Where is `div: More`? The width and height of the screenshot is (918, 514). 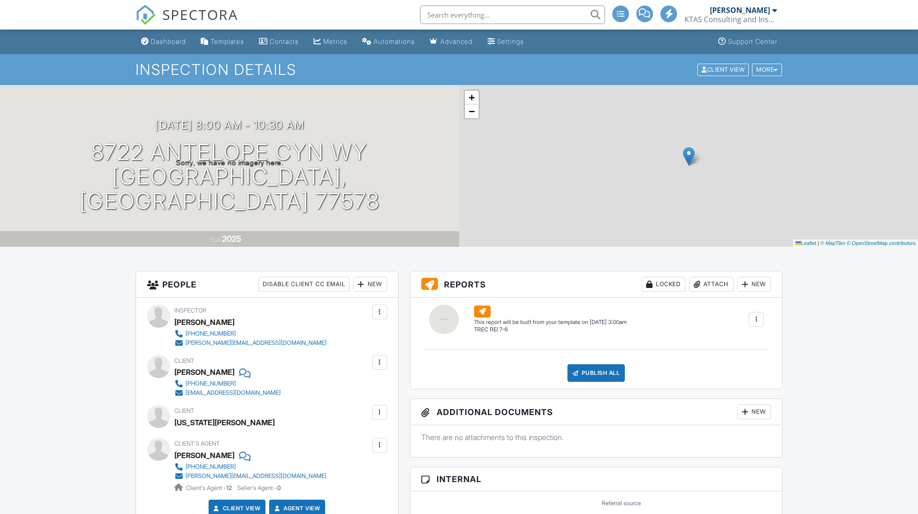
div: More is located at coordinates (767, 69).